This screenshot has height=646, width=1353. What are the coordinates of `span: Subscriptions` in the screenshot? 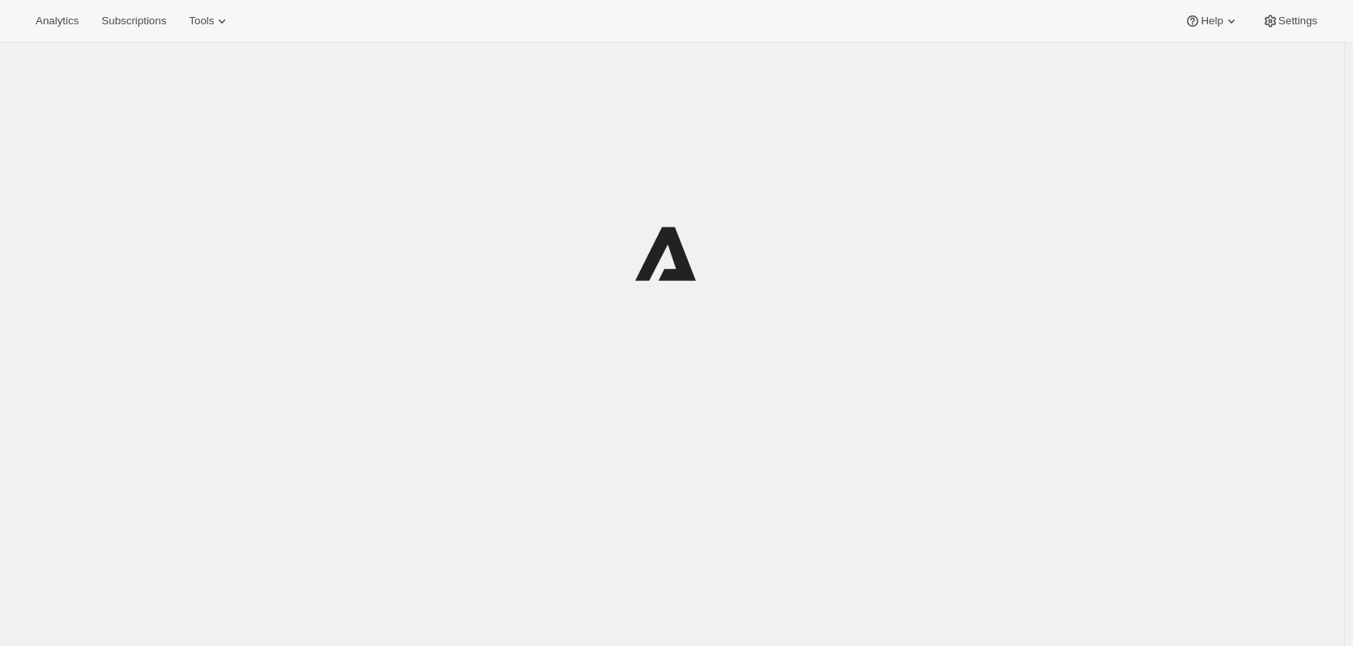 It's located at (134, 21).